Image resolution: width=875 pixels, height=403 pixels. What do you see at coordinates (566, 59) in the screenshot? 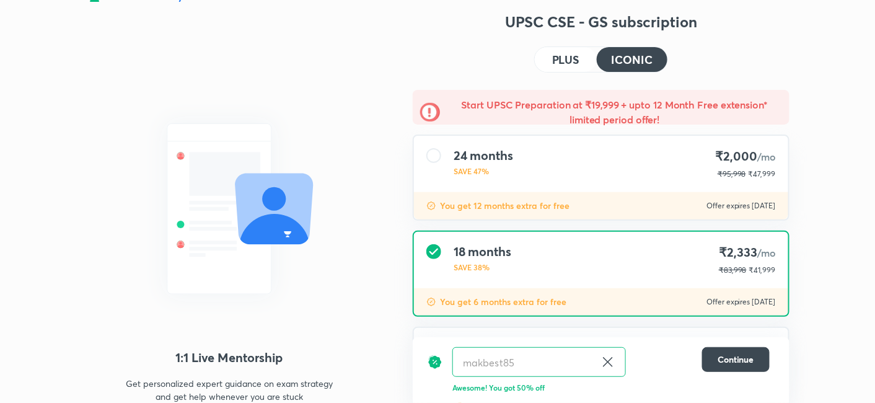
I see `h4: PLUS` at bounding box center [566, 59].